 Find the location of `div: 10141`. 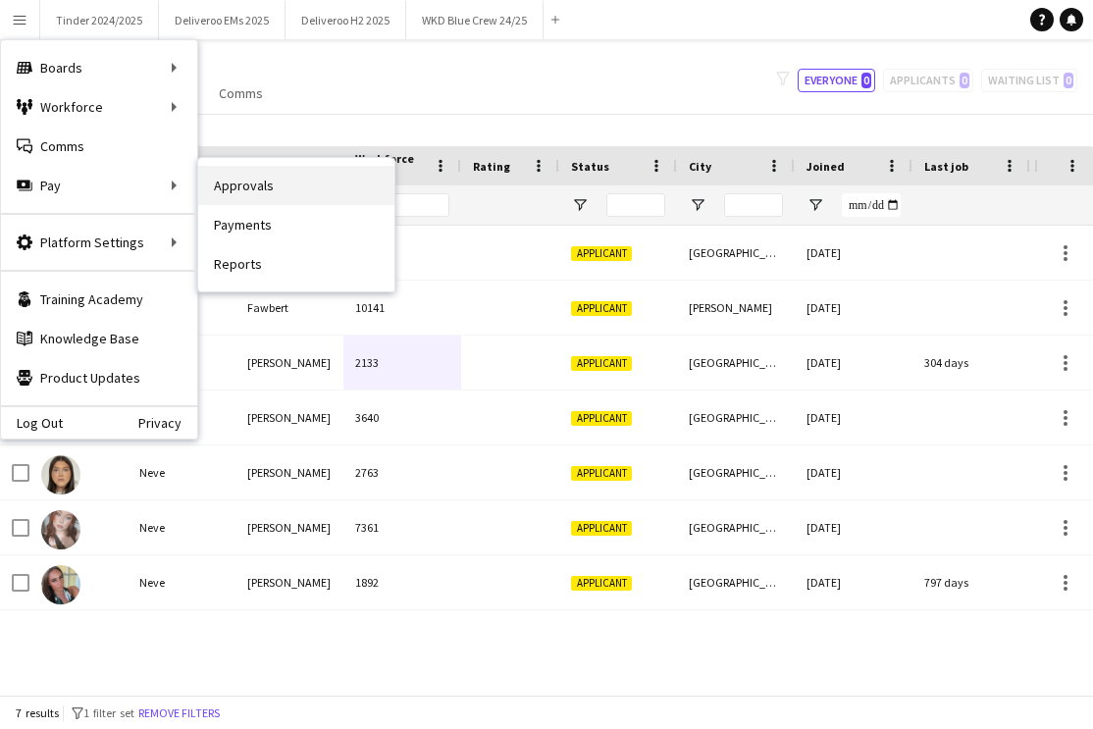

div: 10141 is located at coordinates (402, 307).